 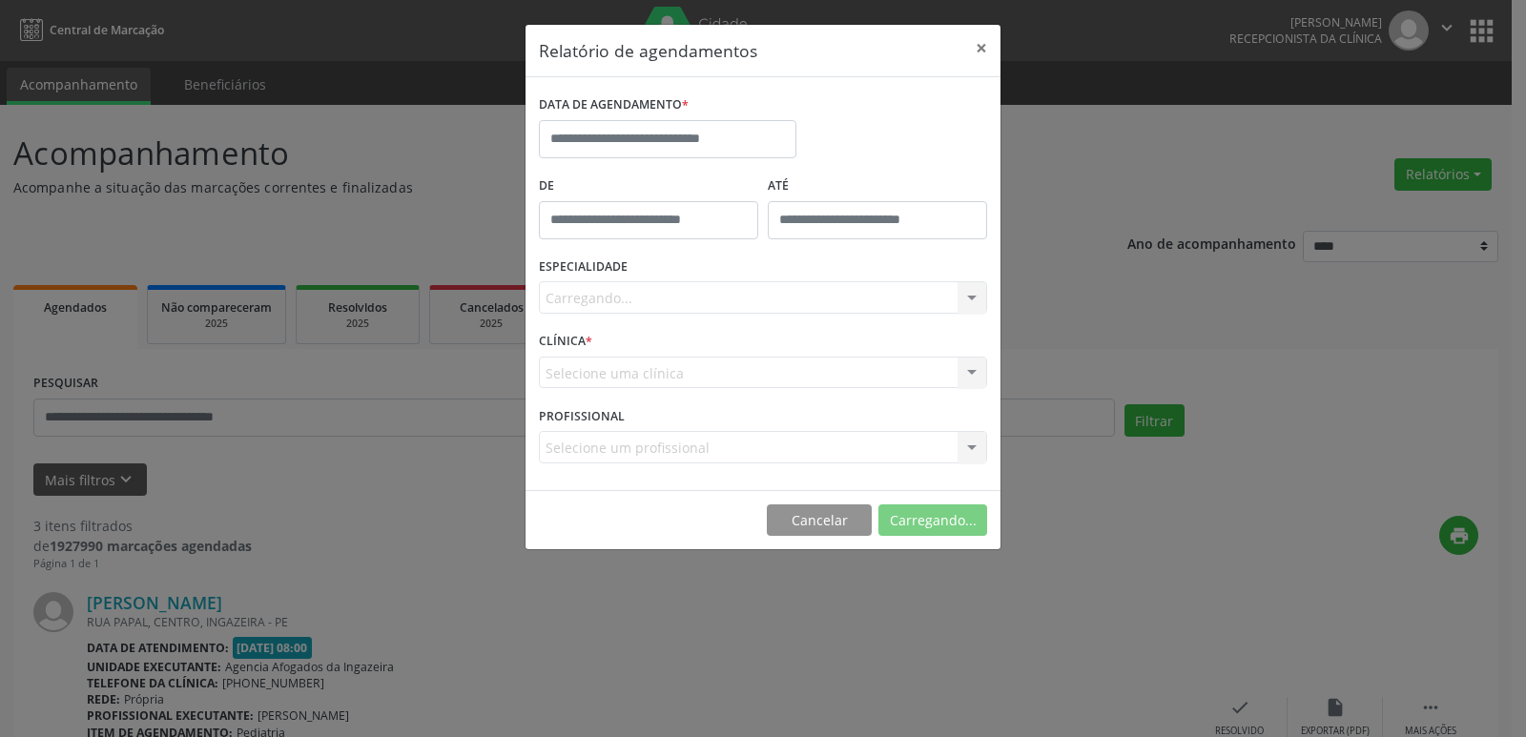 What do you see at coordinates (819, 521) in the screenshot?
I see `button: Cancelar` at bounding box center [819, 521].